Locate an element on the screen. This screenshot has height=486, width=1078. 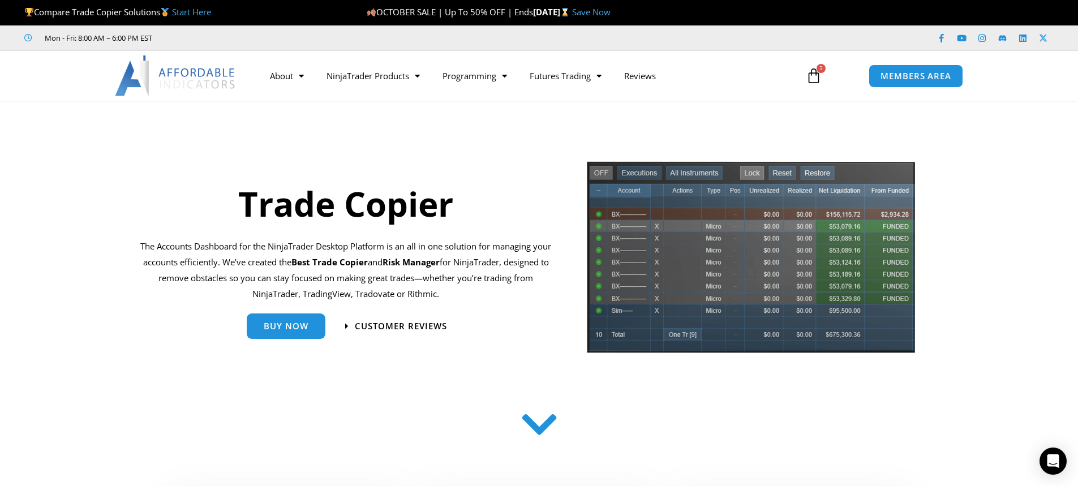
a: Customer Reviews is located at coordinates (396, 326).